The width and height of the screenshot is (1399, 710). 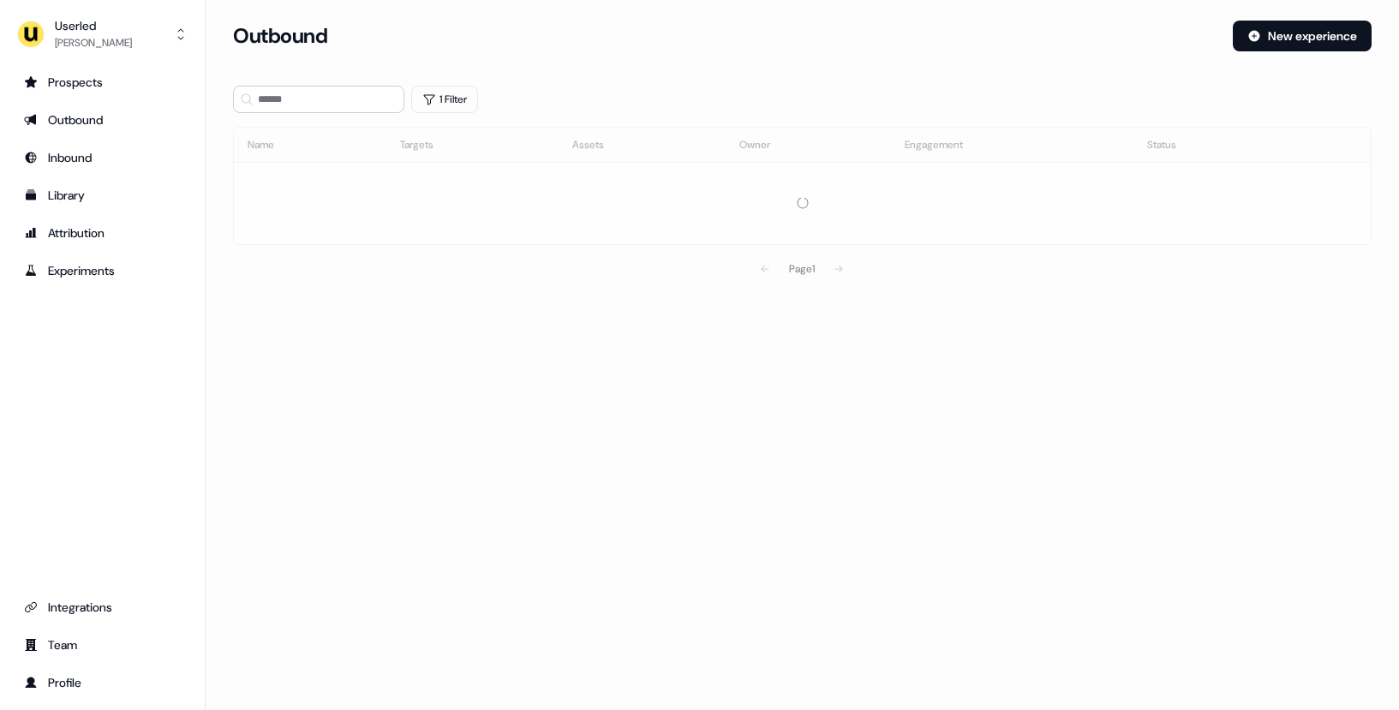 I want to click on div: Experiments, so click(x=102, y=271).